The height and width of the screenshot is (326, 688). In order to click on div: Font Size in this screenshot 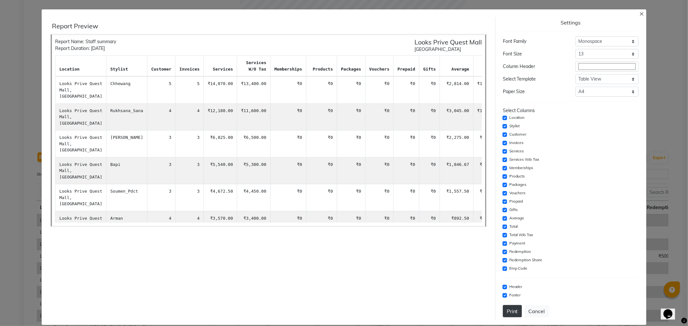, I will do `click(535, 54)`.